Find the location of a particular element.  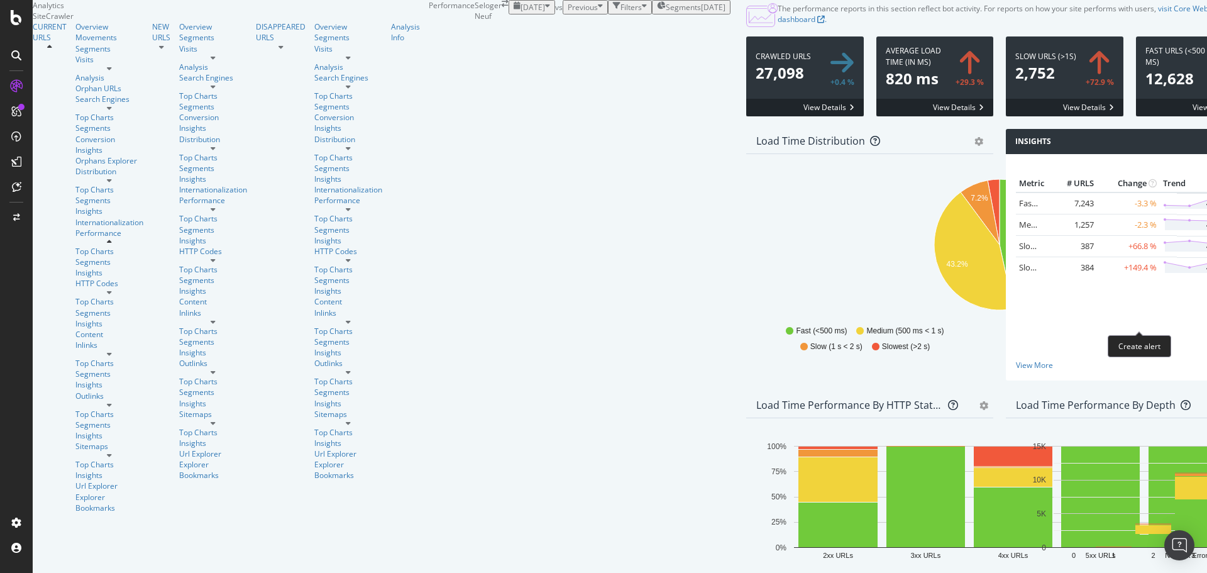

div: Load Time Performance by HTTP Status Code is located at coordinates (849, 405).